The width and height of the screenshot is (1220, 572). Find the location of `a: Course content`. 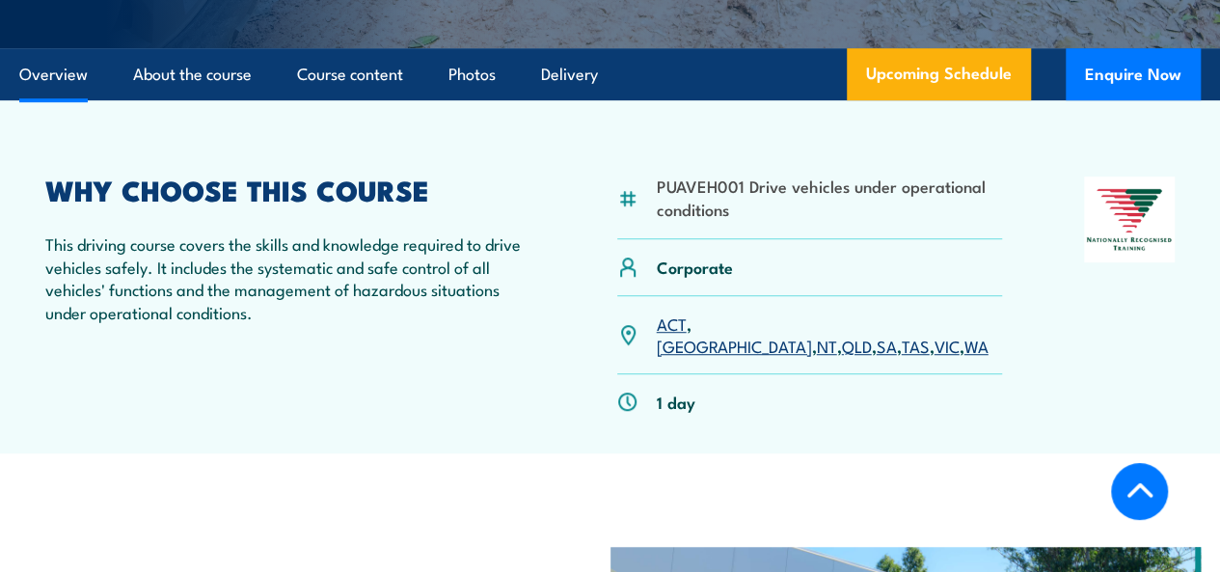

a: Course content is located at coordinates (350, 74).